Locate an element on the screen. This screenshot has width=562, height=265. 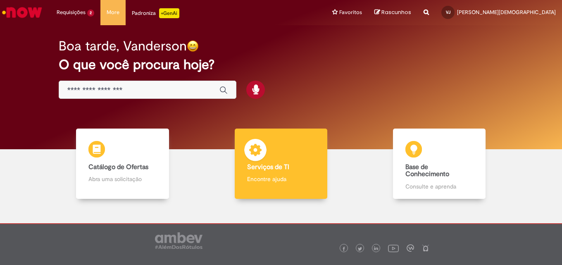
span: Rascunhos is located at coordinates (396, 12).